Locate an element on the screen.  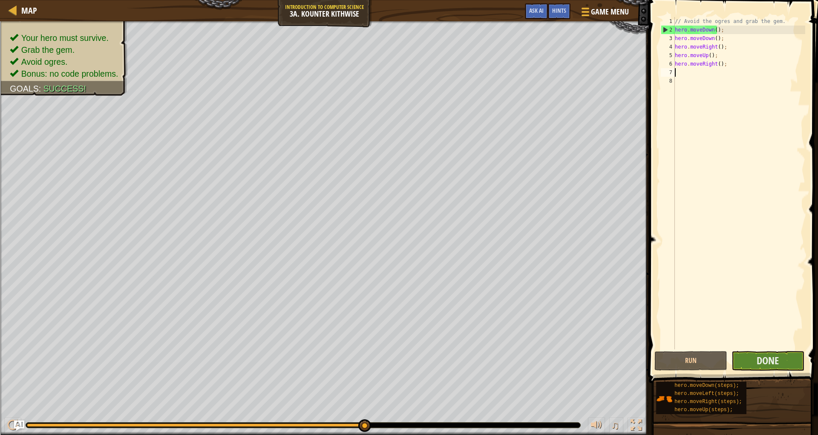
div: Options is located at coordinates (409, 38).